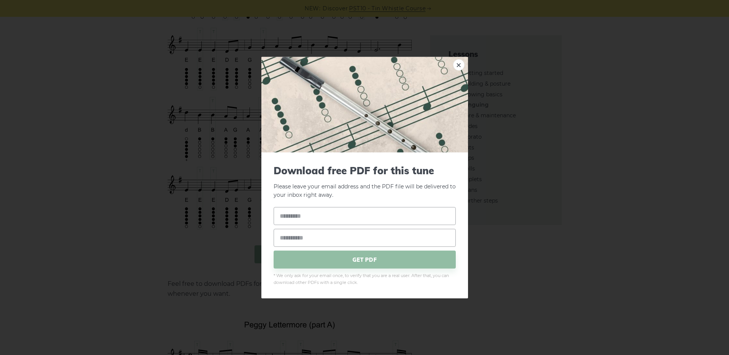 This screenshot has height=355, width=729. Describe the element at coordinates (365, 104) in the screenshot. I see `img: Tin Whistle Fingering Chart Preview` at that location.